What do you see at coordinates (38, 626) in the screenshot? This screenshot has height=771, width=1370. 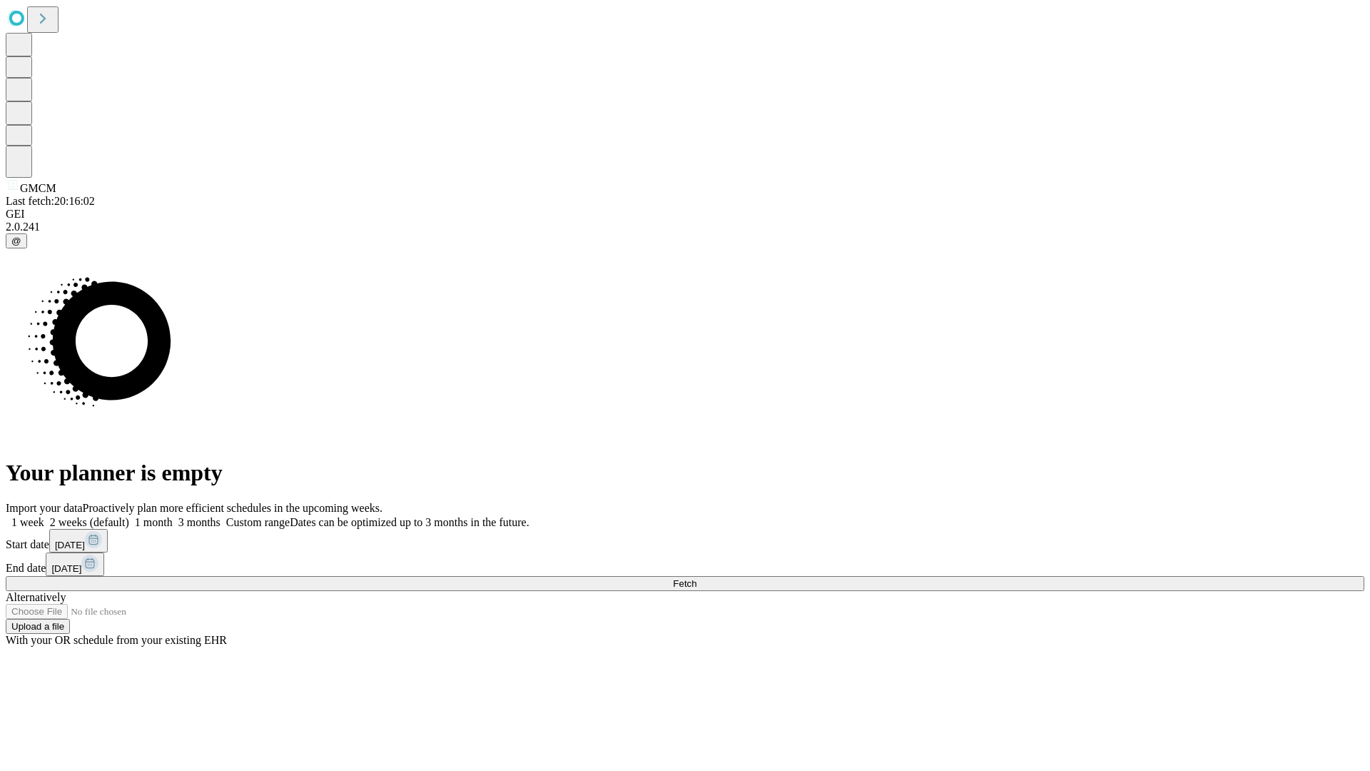 I see `button: Upload a file` at bounding box center [38, 626].